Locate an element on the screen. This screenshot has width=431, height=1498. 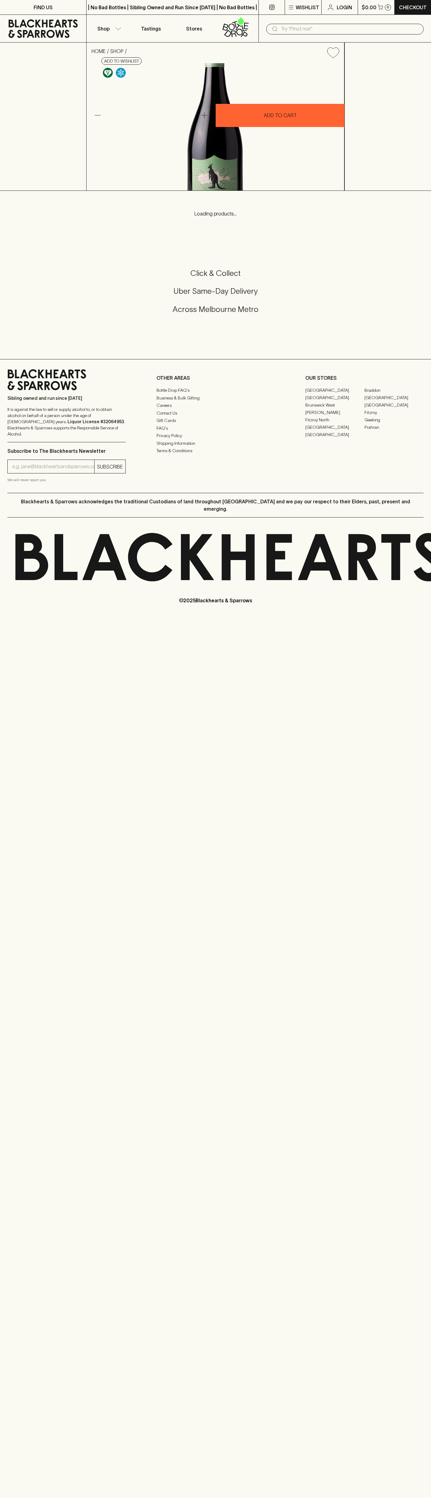
button: ADD TO CART is located at coordinates (280, 115).